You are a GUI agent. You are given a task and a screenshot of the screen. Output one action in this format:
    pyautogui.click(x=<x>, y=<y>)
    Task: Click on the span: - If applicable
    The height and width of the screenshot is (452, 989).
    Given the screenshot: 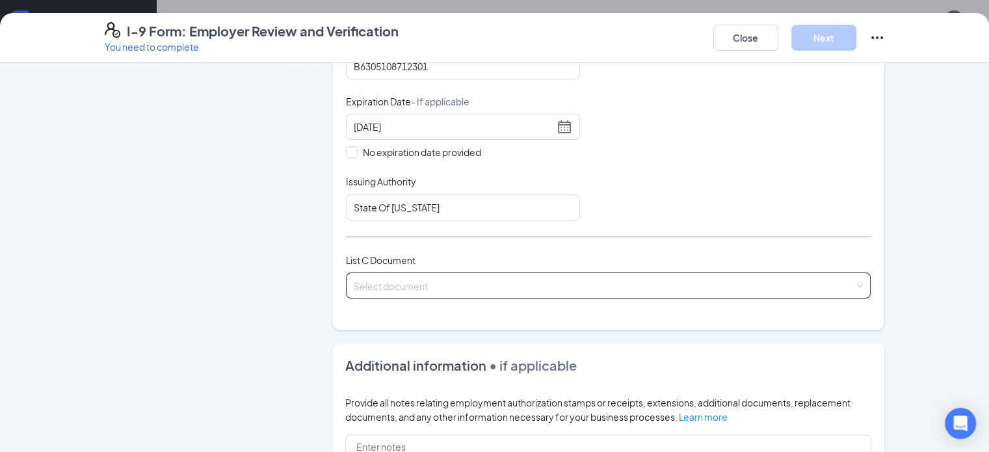 What is the action you would take?
    pyautogui.click(x=440, y=101)
    